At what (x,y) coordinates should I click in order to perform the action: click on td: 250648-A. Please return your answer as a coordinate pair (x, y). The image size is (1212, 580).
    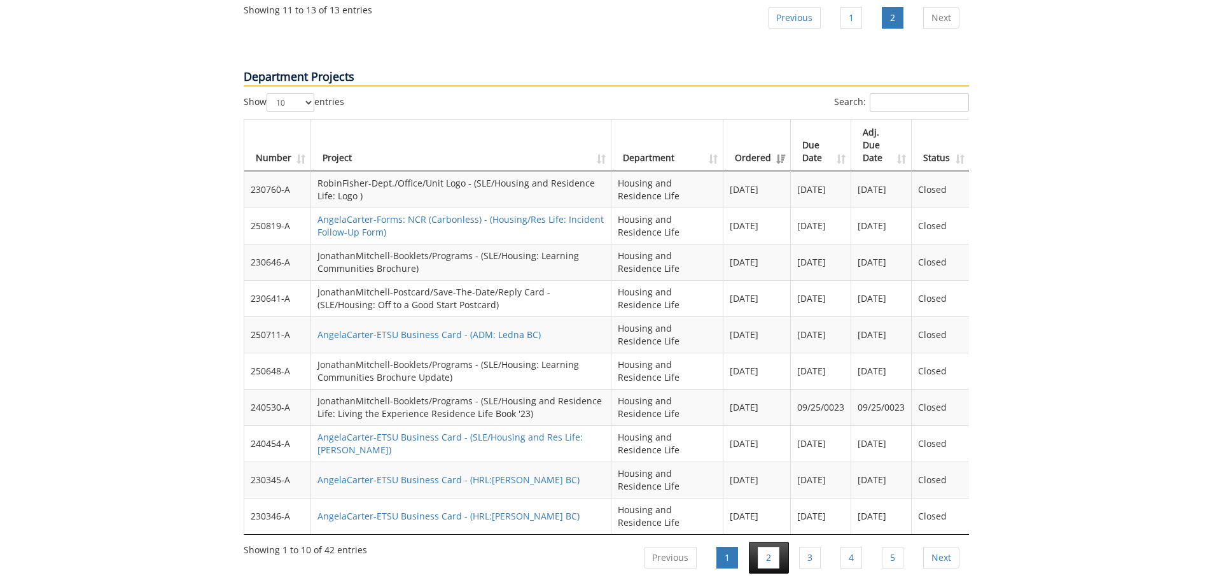
    Looking at the image, I should click on (277, 370).